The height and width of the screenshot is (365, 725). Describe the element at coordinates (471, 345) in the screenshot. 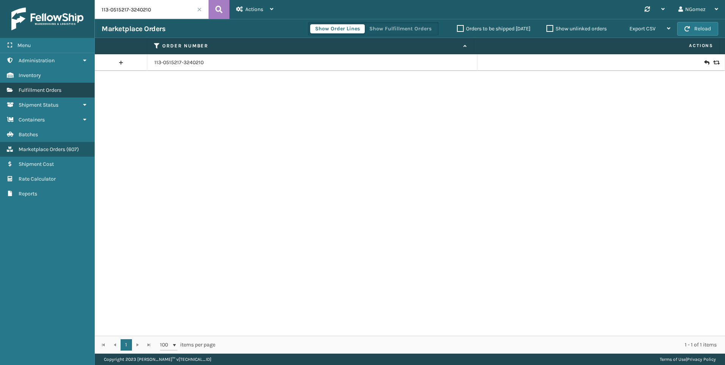

I see `div: 1 - 1 of 1 items` at that location.